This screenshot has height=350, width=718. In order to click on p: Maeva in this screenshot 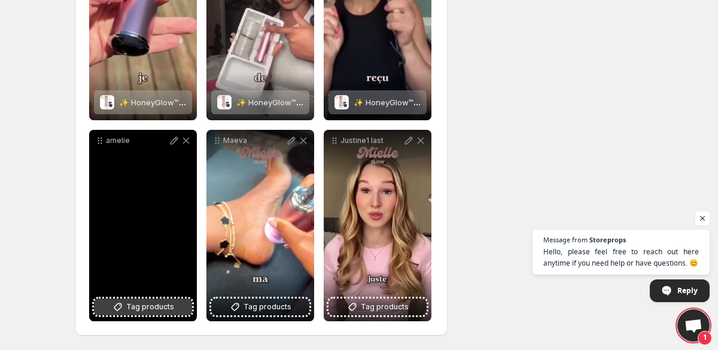, I will do `click(254, 141)`.